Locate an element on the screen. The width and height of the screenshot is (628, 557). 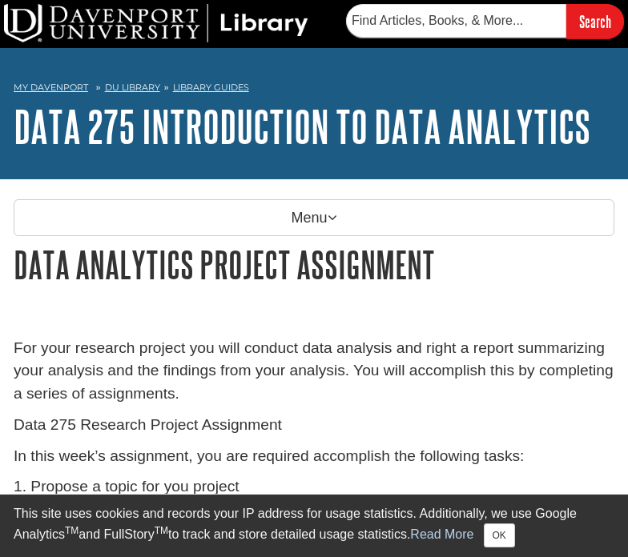
p: For your research project you will conduct data analysis and right a report summarizing your anal... is located at coordinates (314, 371).